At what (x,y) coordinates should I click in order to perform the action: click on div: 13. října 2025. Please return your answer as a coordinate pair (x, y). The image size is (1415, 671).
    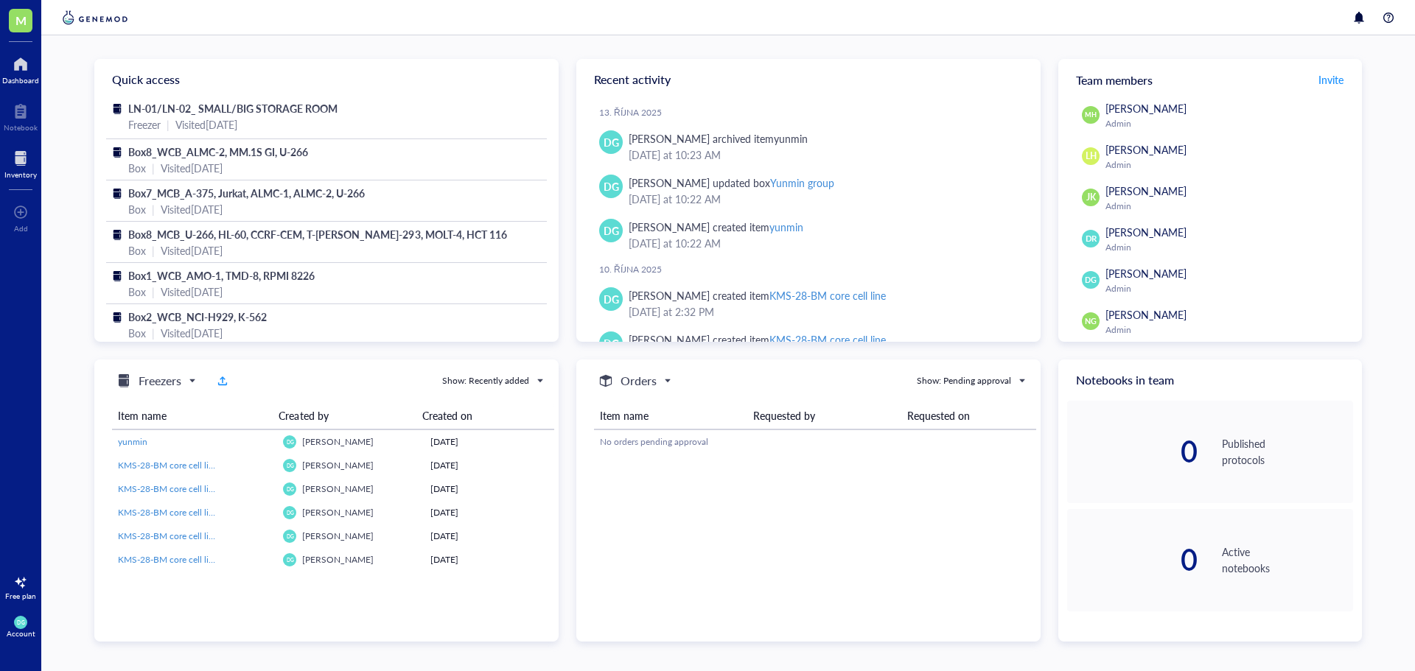
    Looking at the image, I should click on (814, 113).